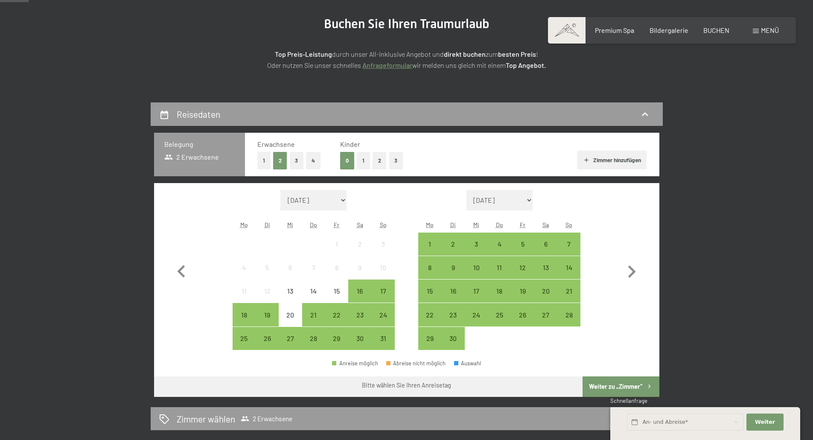 Image resolution: width=813 pixels, height=440 pixels. What do you see at coordinates (546, 298) in the screenshot?
I see `div: 20` at bounding box center [546, 298].